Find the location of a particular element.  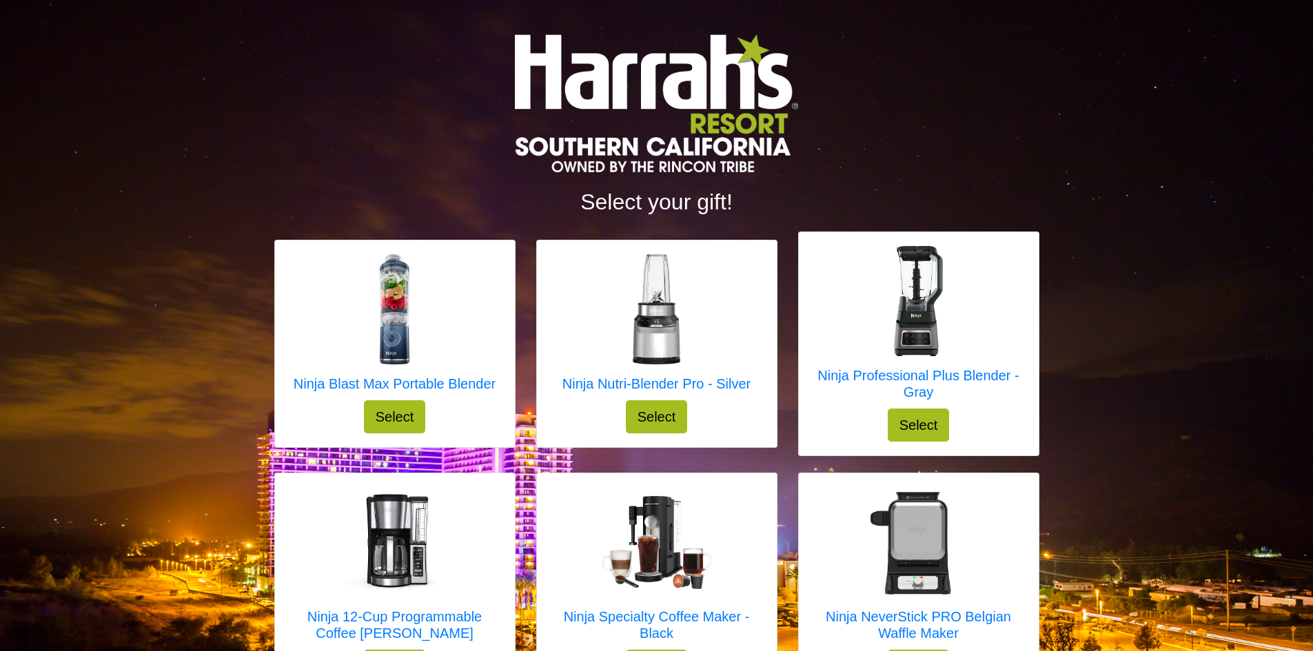

img: Logo is located at coordinates (656, 103).